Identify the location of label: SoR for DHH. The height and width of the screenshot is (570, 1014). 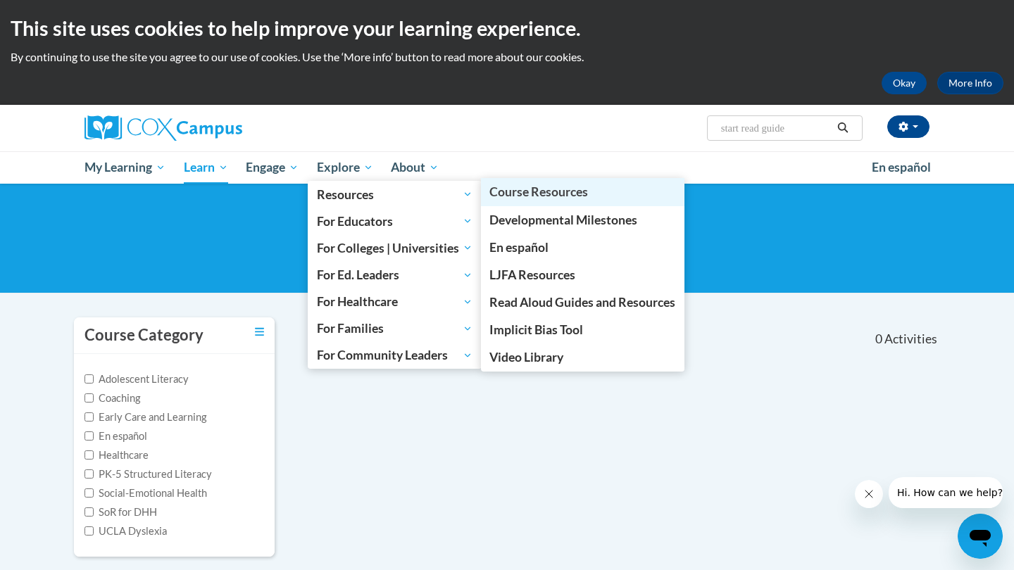
(120, 513).